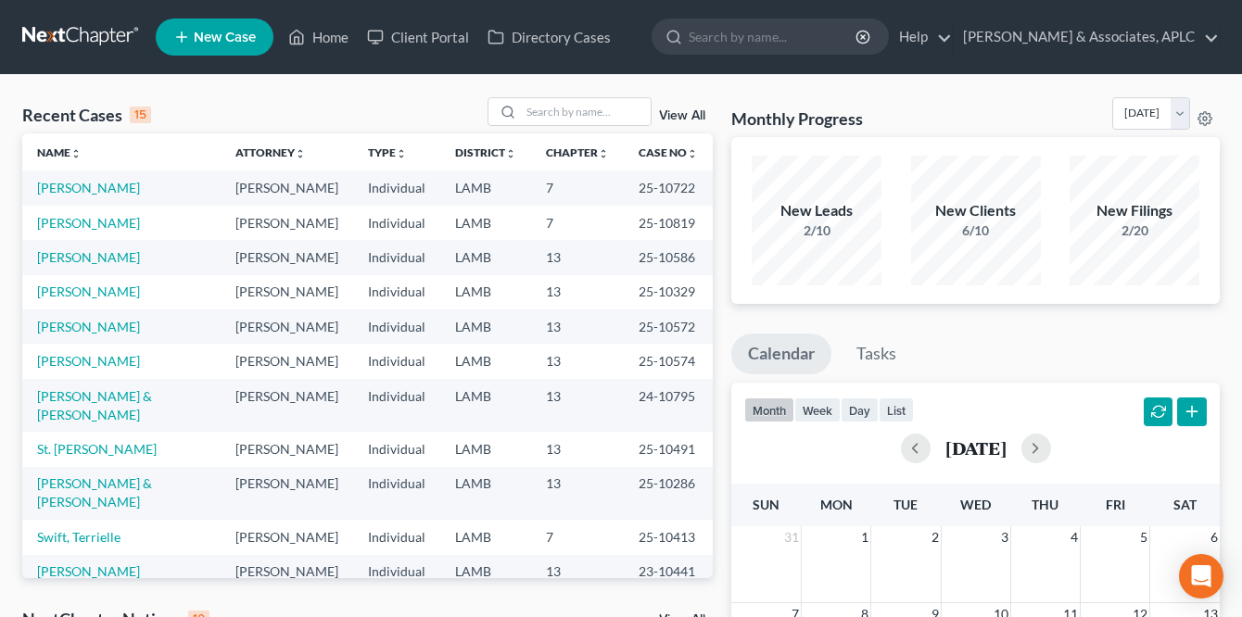  I want to click on button: month, so click(770, 410).